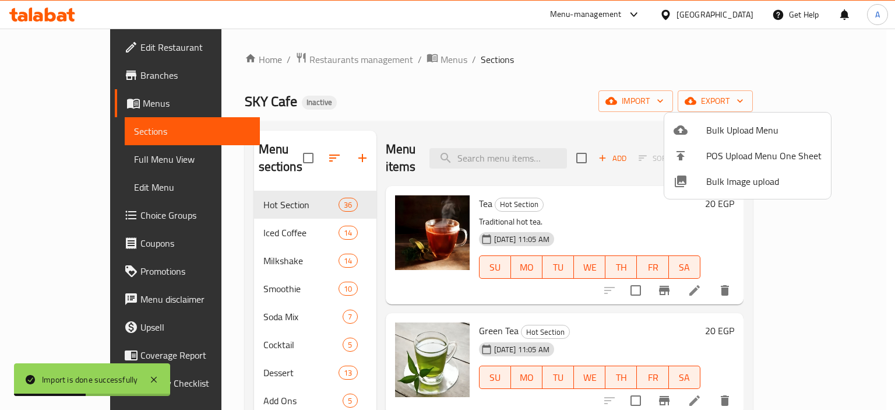 The width and height of the screenshot is (895, 410). Describe the element at coordinates (764, 130) in the screenshot. I see `span: Bulk Upload Menu` at that location.